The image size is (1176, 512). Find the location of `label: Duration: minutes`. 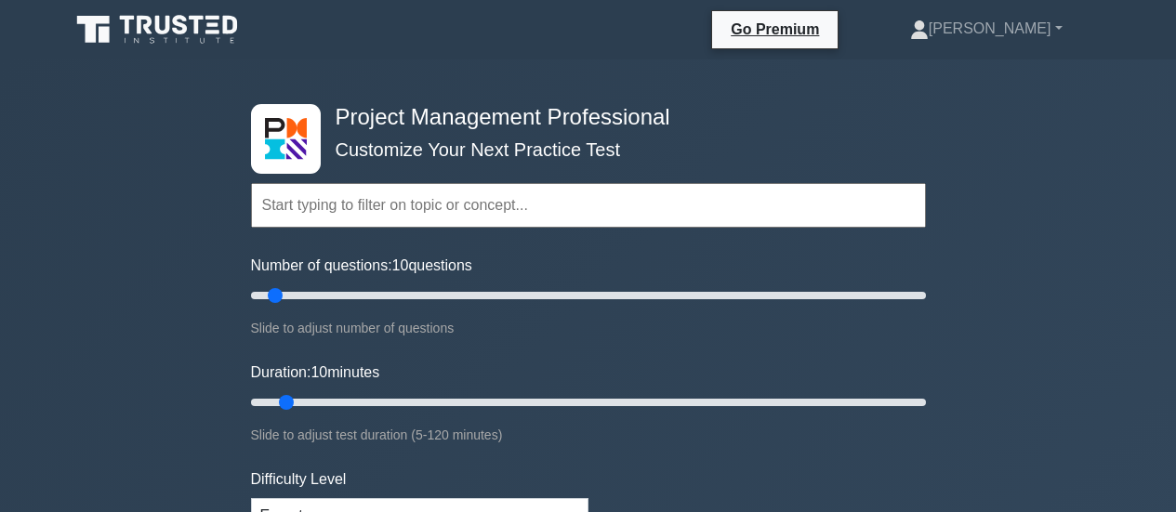

label: Duration: minutes is located at coordinates (315, 373).